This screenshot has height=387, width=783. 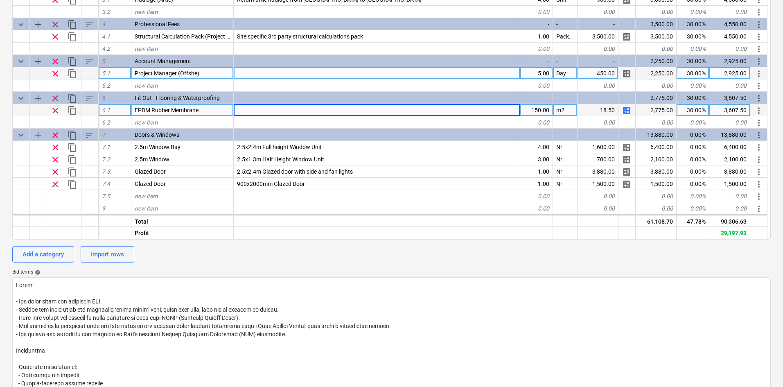 I want to click on span: 6, so click(x=104, y=98).